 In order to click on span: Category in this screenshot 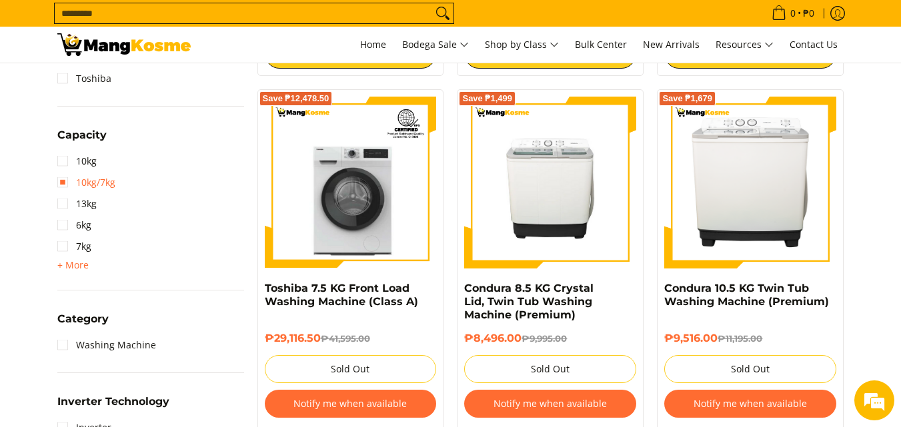, I will do `click(83, 319)`.